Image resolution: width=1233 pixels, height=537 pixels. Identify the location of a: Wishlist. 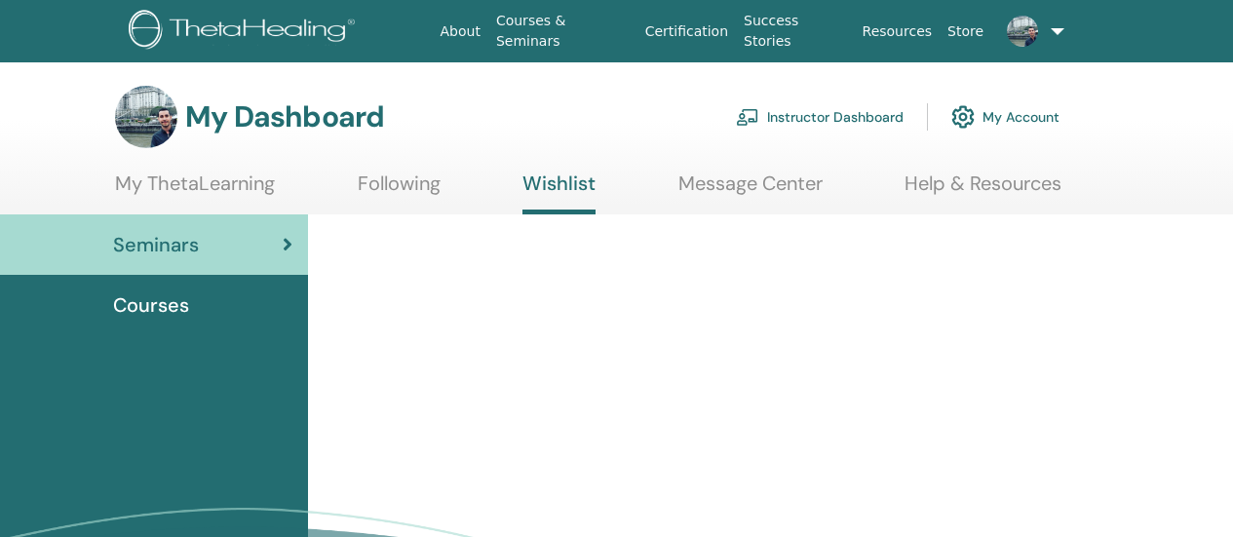
(559, 193).